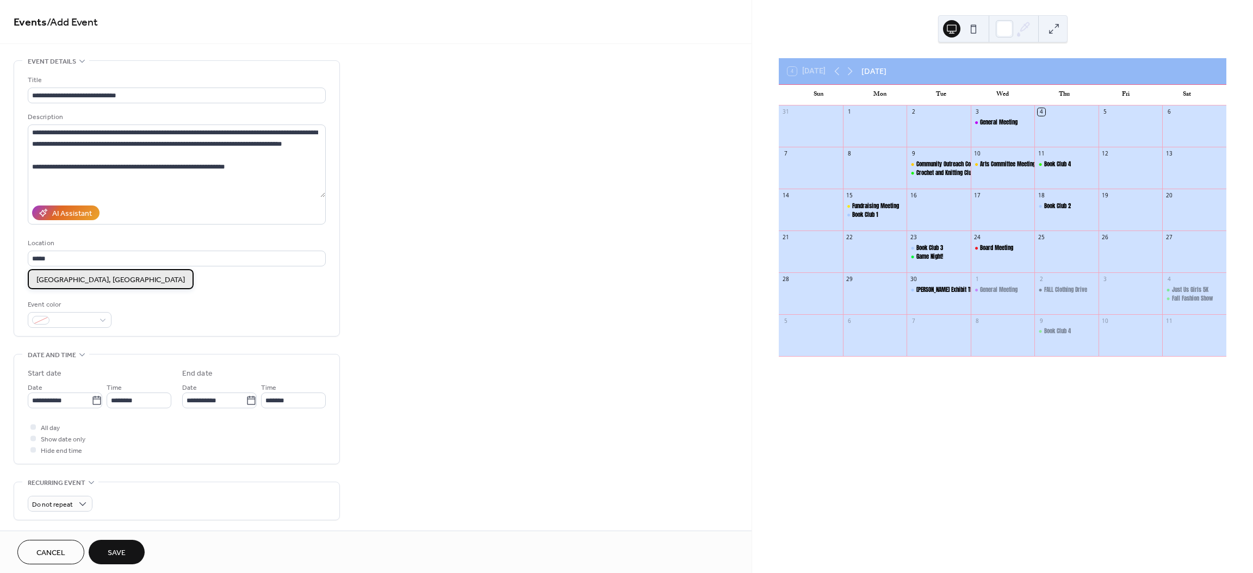 The image size is (1253, 573). What do you see at coordinates (913, 279) in the screenshot?
I see `div: 30` at bounding box center [913, 279].